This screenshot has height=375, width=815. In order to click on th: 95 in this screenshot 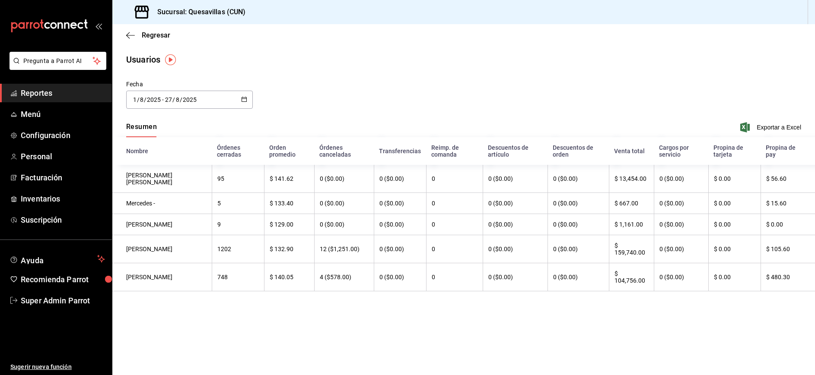, I will do `click(238, 179)`.